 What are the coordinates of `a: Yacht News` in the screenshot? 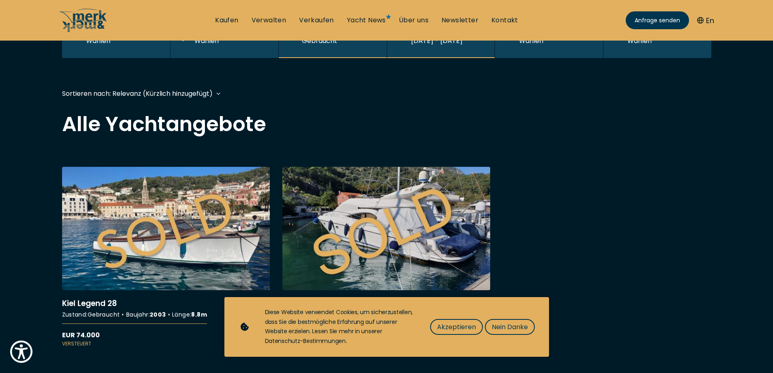 It's located at (367, 20).